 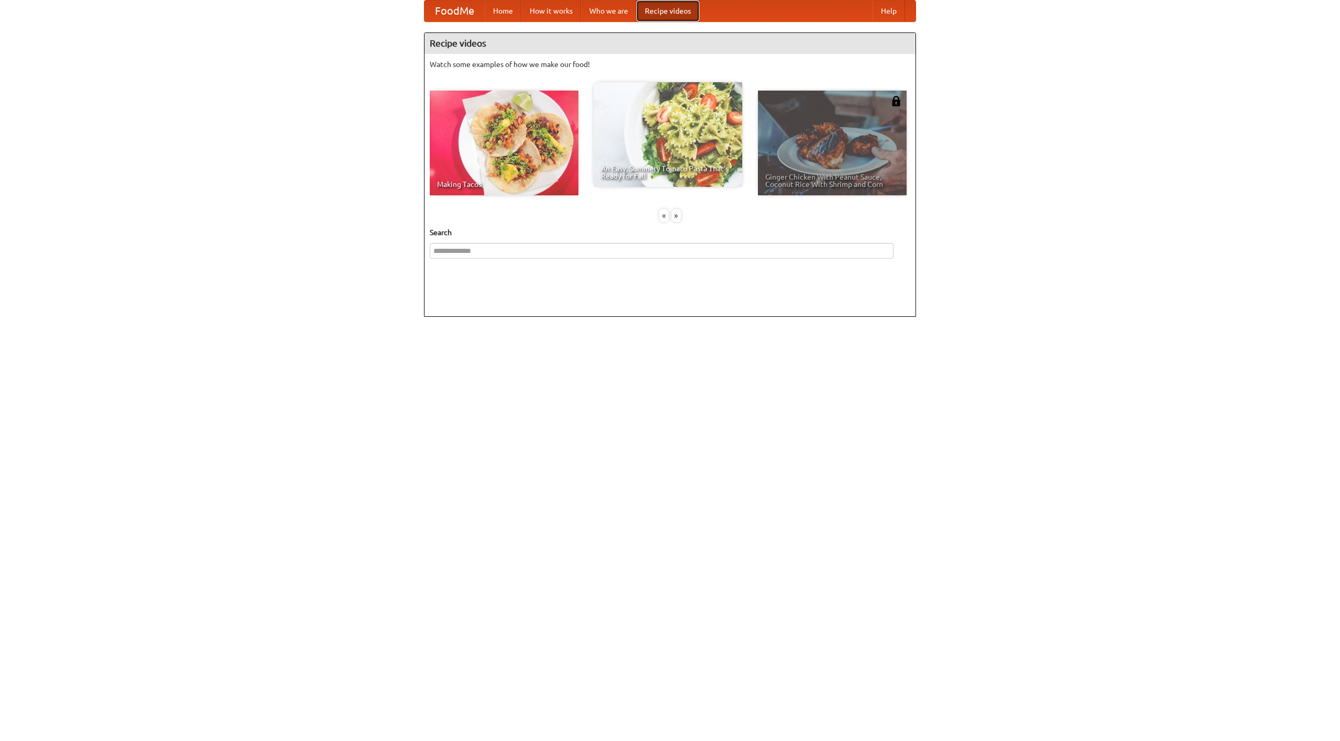 I want to click on a: How it works, so click(x=551, y=11).